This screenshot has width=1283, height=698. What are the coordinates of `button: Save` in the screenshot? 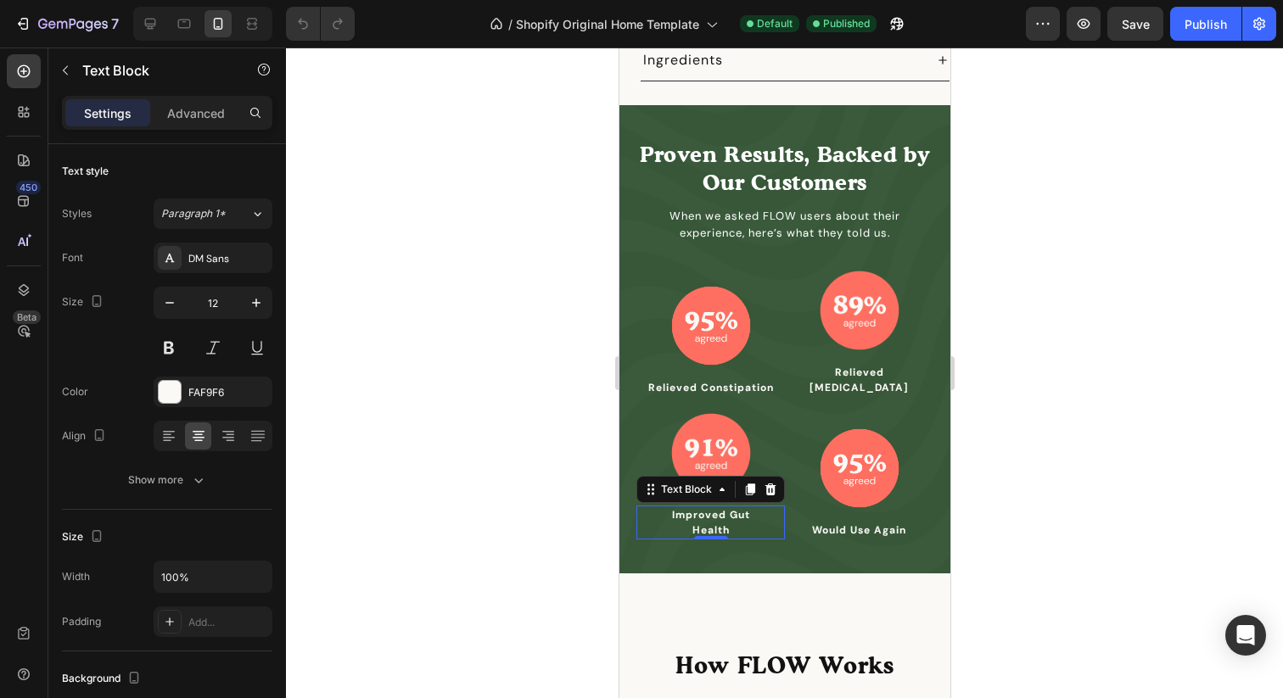 It's located at (1135, 24).